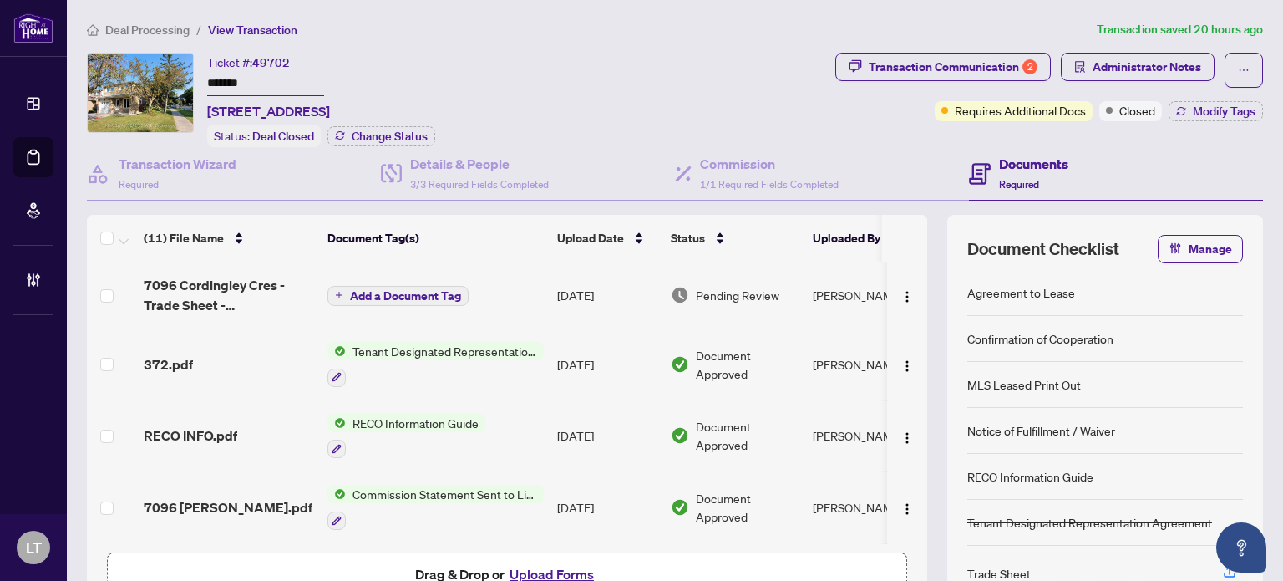  Describe the element at coordinates (1021, 292) in the screenshot. I see `div: Agreement to Lease` at that location.